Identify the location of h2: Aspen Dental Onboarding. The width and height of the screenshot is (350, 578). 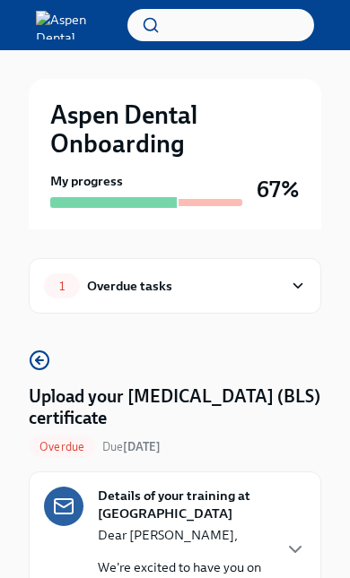
(175, 129).